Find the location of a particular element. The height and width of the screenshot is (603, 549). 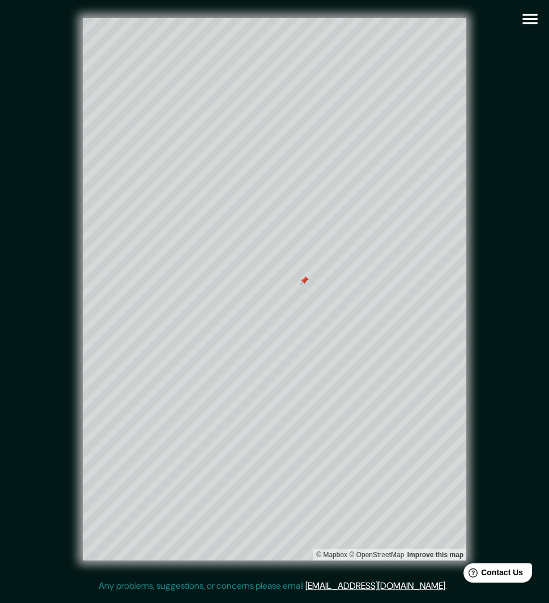

span: Contact Us is located at coordinates (54, 14).